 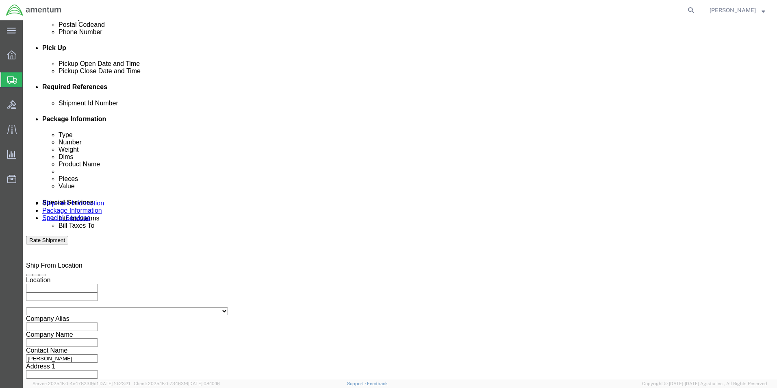 I want to click on span: Client: 2025.18.0-7346316, so click(x=177, y=383).